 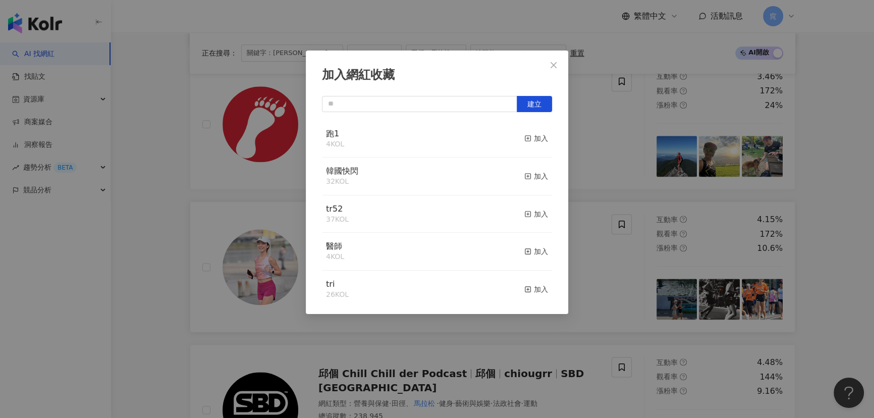 What do you see at coordinates (553, 65) in the screenshot?
I see `button: Close` at bounding box center [553, 65].